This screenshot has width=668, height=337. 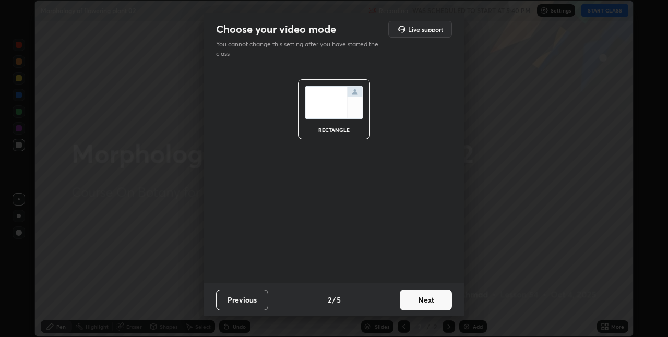 What do you see at coordinates (242, 300) in the screenshot?
I see `button: Previous` at bounding box center [242, 300].